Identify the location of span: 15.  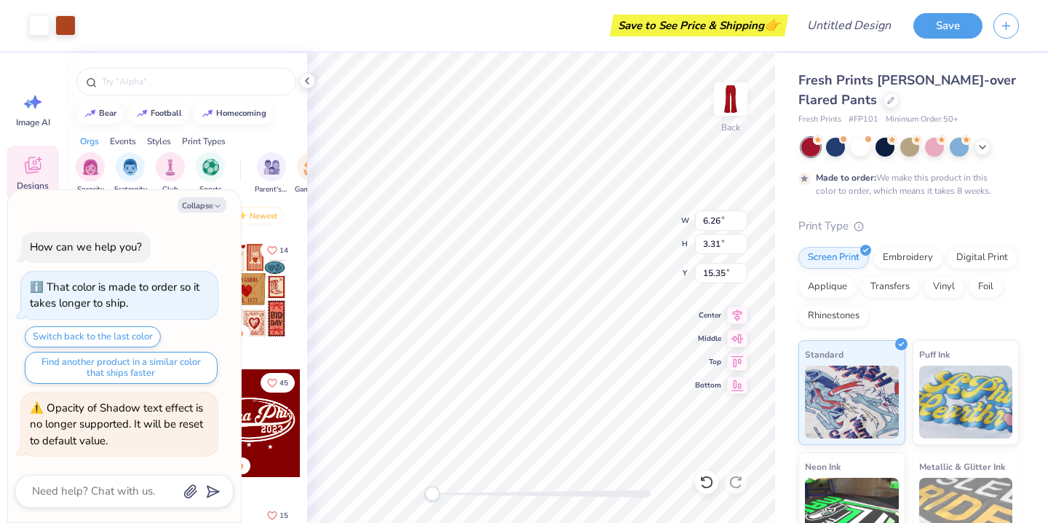
(284, 515).